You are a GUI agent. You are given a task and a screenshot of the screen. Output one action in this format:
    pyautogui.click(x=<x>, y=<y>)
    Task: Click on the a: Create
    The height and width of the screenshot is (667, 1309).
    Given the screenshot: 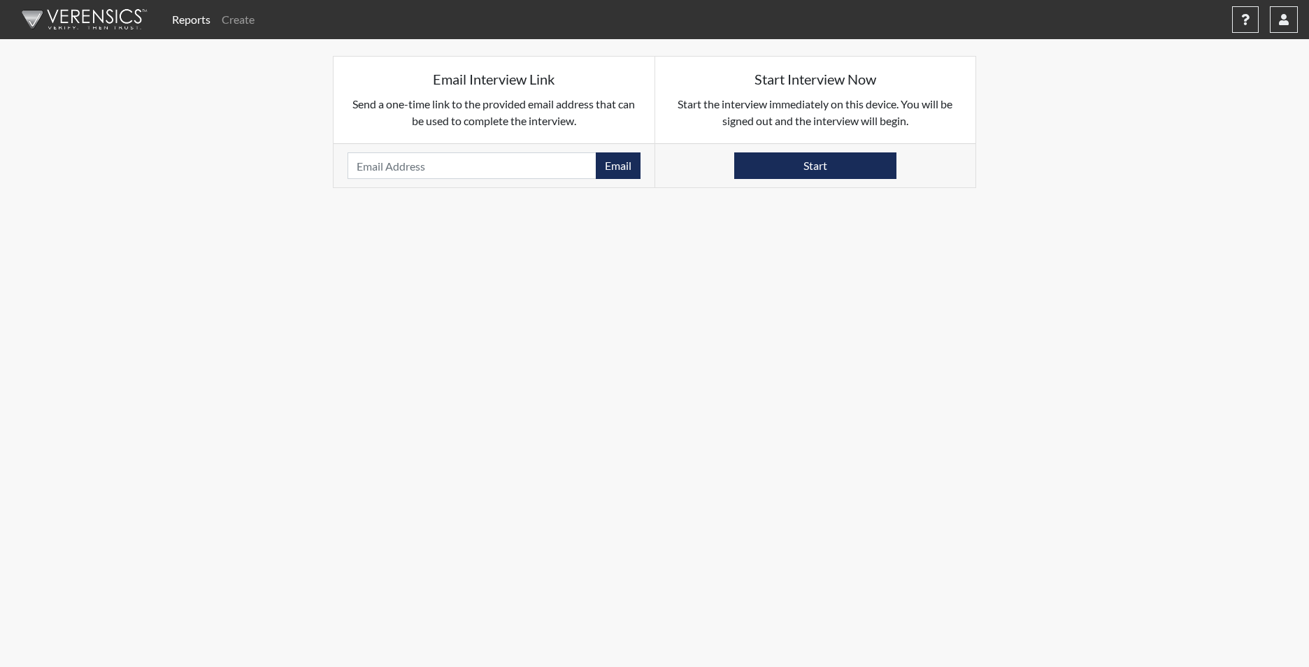 What is the action you would take?
    pyautogui.click(x=238, y=20)
    